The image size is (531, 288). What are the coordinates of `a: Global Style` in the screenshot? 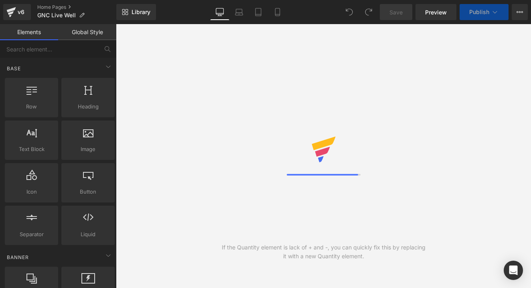 It's located at (87, 32).